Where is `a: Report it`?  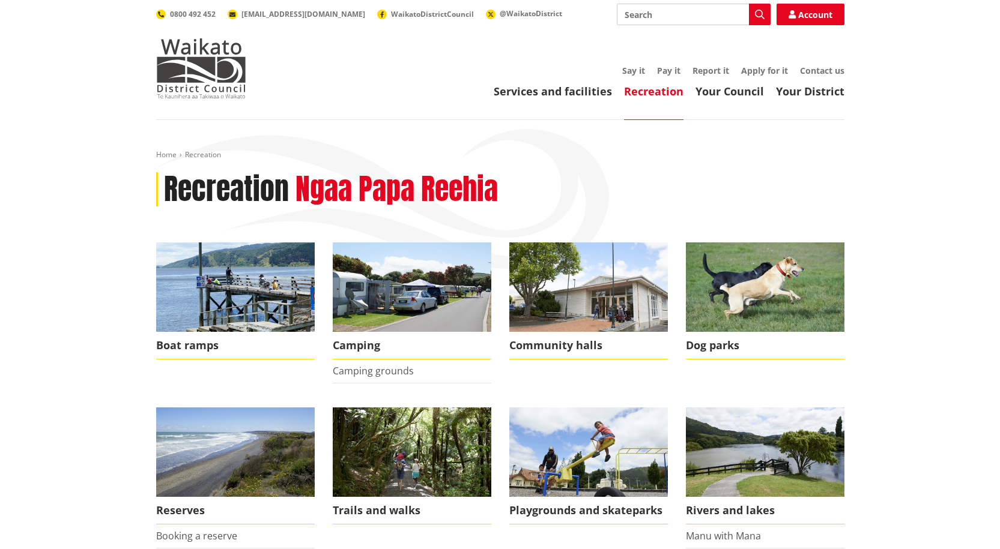 a: Report it is located at coordinates (710, 70).